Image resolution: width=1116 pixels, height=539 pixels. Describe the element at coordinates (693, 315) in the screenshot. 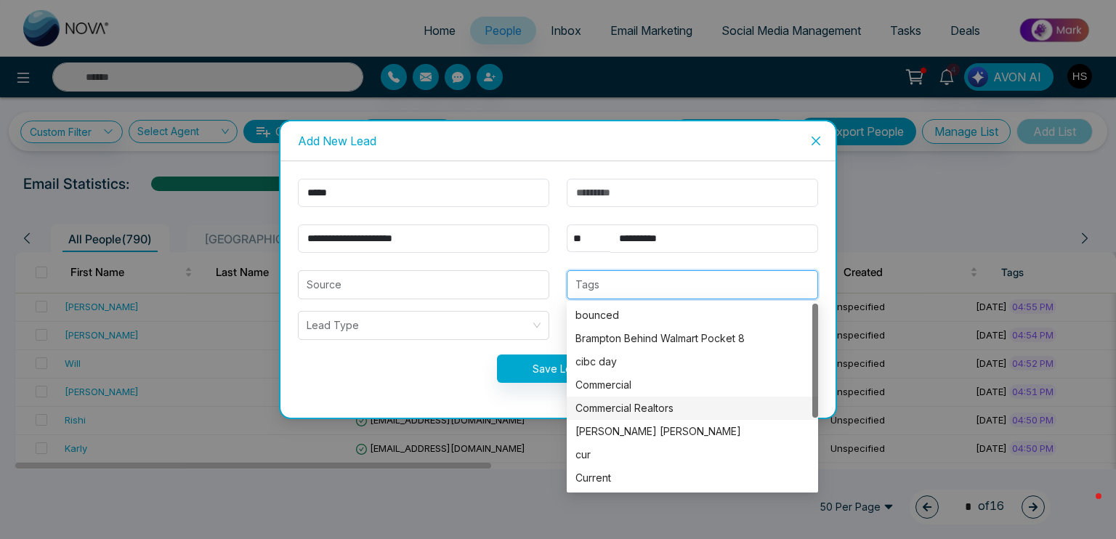

I see `div: bounced` at that location.